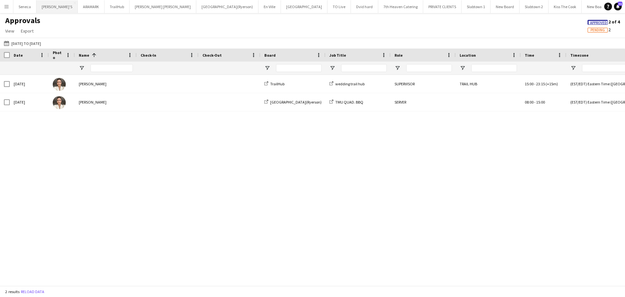 This screenshot has width=625, height=297. What do you see at coordinates (346, 102) in the screenshot?
I see `a: TMU QUAD. BBQ` at bounding box center [346, 102].